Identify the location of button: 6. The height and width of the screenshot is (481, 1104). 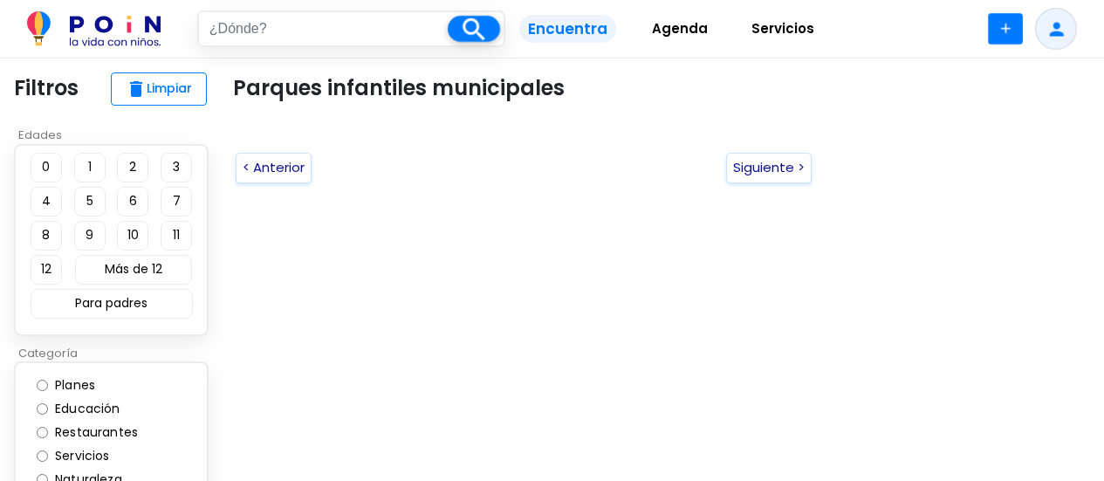
(133, 202).